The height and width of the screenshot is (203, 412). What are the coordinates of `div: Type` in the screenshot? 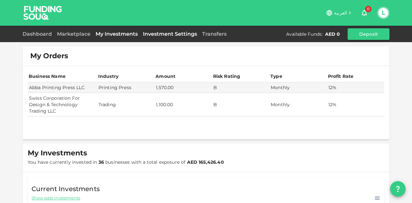 It's located at (277, 76).